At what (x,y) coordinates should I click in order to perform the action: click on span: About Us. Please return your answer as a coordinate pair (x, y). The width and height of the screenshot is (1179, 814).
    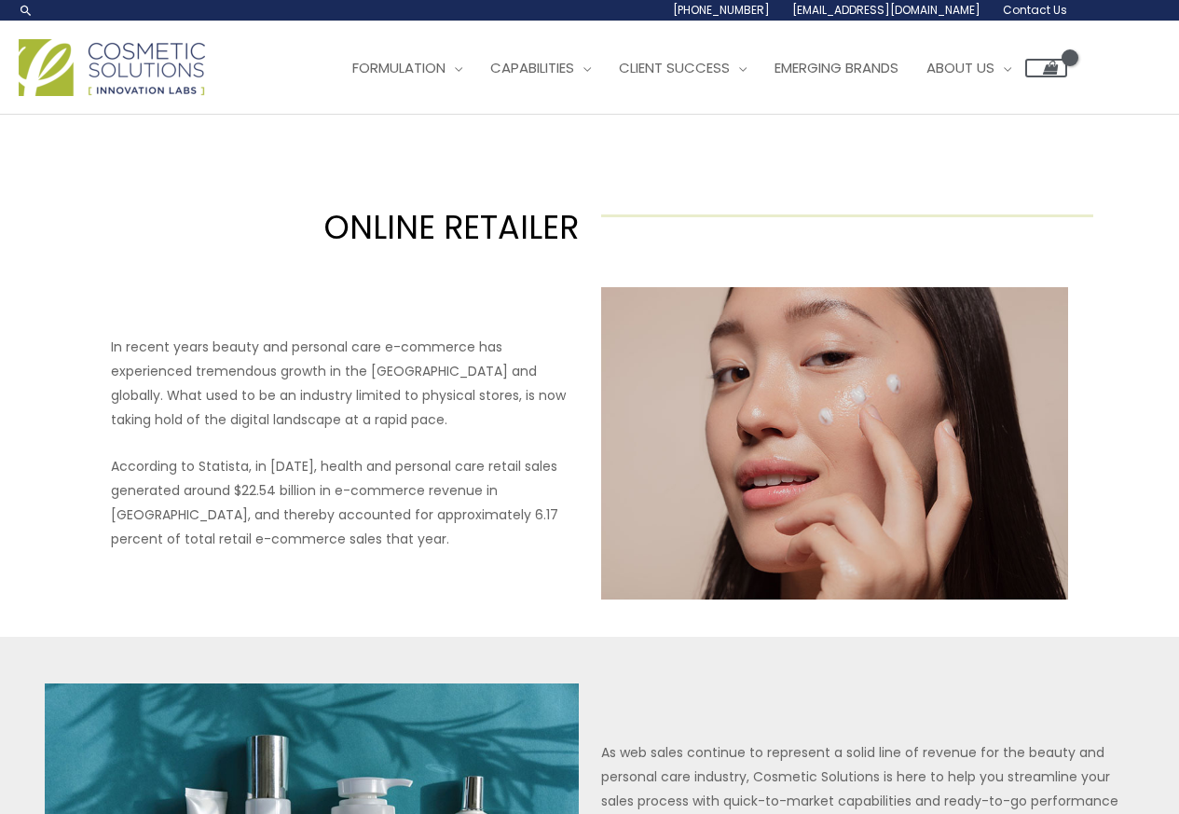
    Looking at the image, I should click on (960, 67).